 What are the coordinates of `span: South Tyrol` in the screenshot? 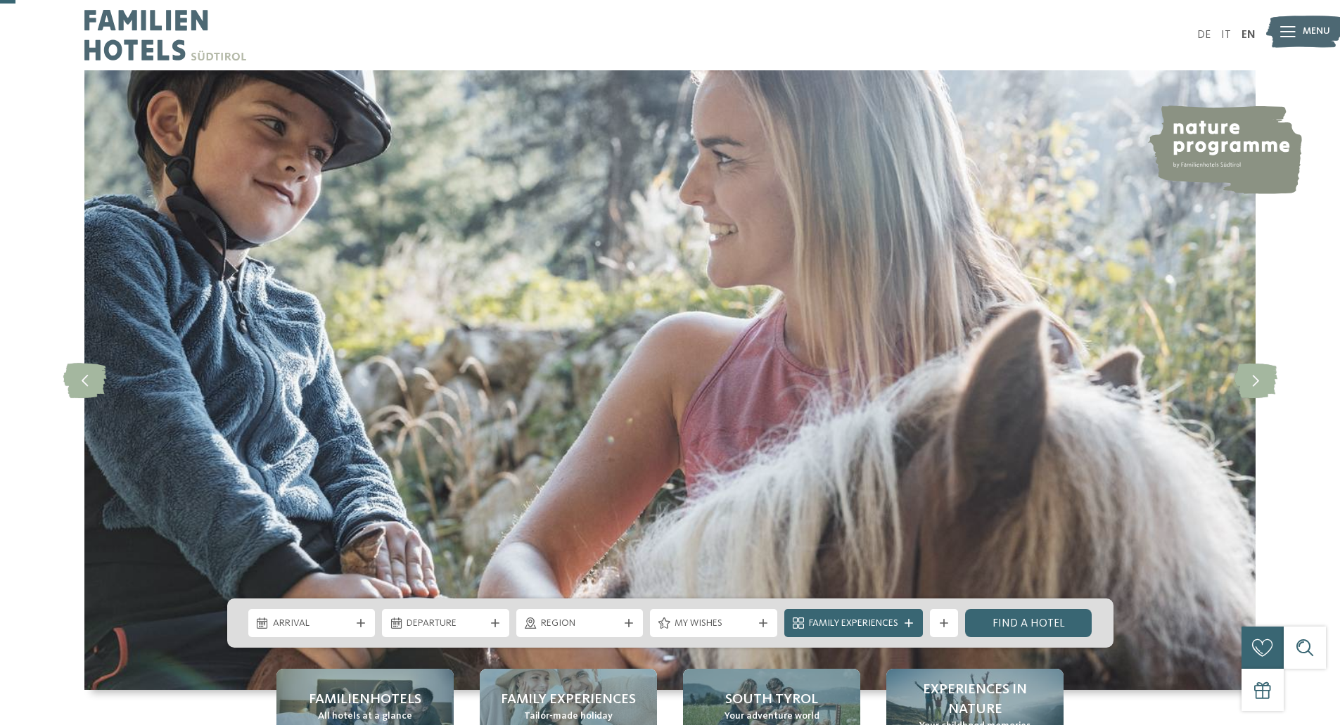 It's located at (771, 700).